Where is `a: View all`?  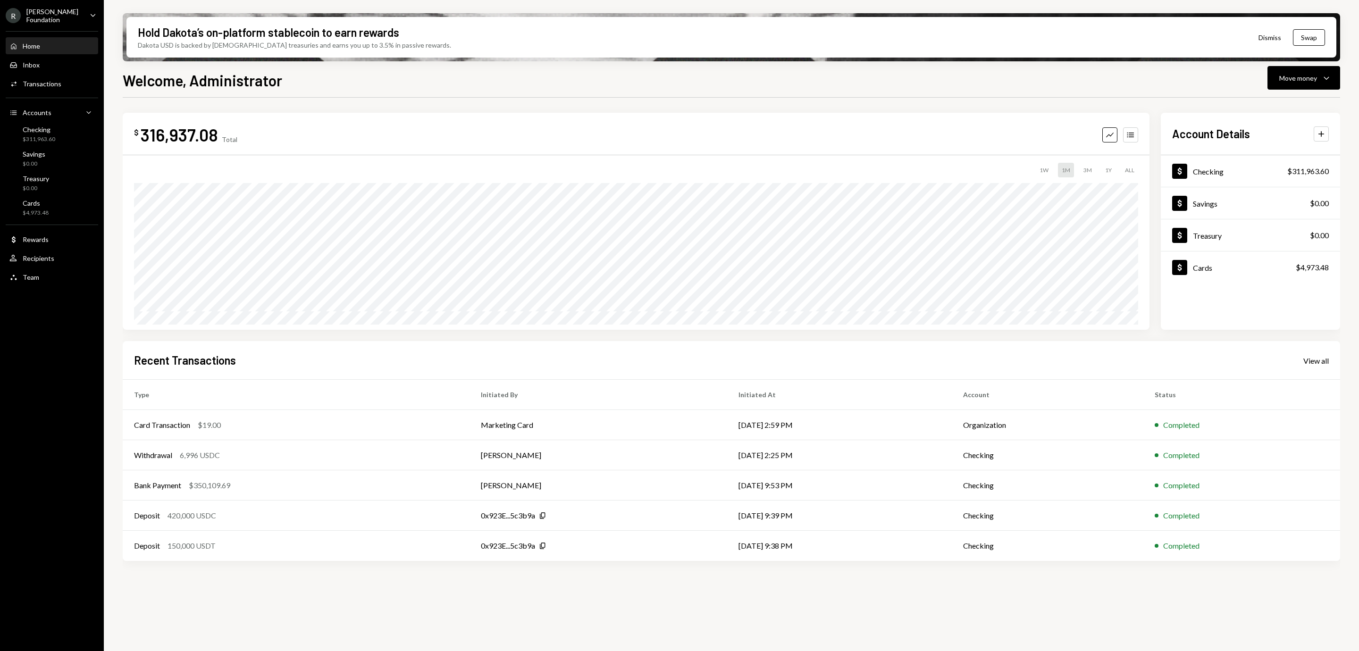 a: View all is located at coordinates (1316, 361).